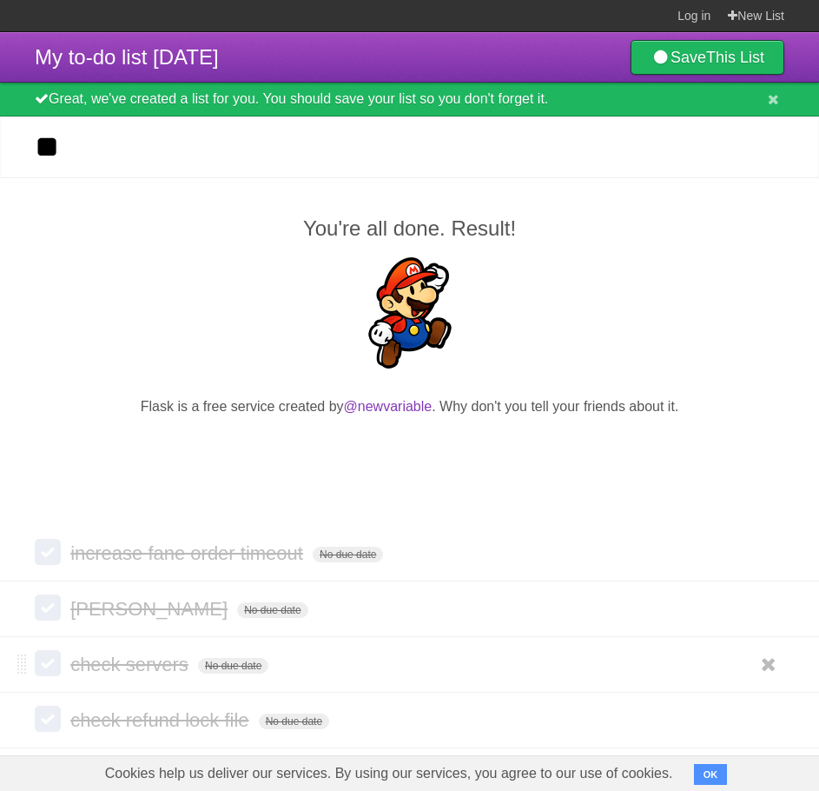 The height and width of the screenshot is (791, 819). I want to click on span: check servers, so click(131, 664).